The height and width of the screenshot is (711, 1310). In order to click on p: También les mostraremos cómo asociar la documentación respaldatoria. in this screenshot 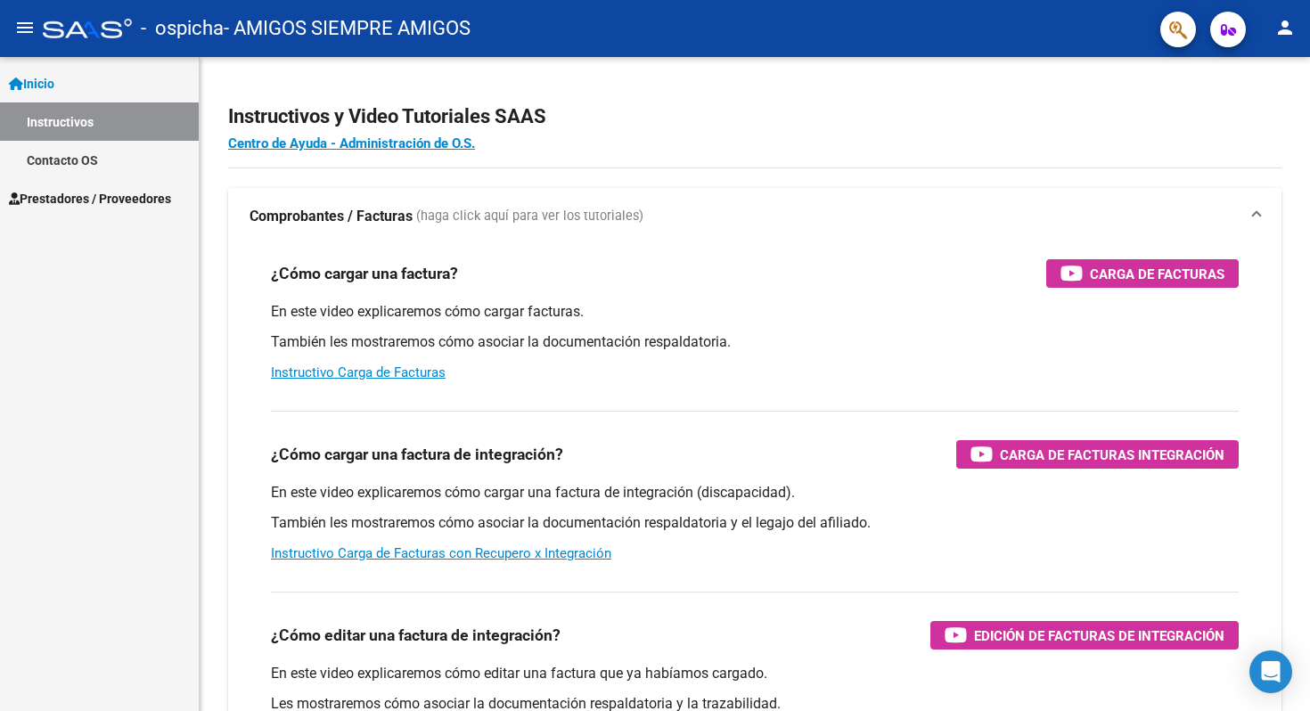, I will do `click(755, 342)`.